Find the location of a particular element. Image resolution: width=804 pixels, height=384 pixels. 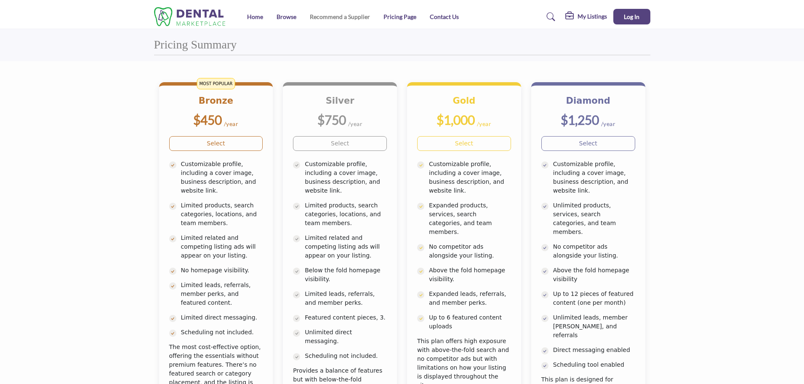

p: Unlimited products, services, search categories, and team members. is located at coordinates (594, 219).